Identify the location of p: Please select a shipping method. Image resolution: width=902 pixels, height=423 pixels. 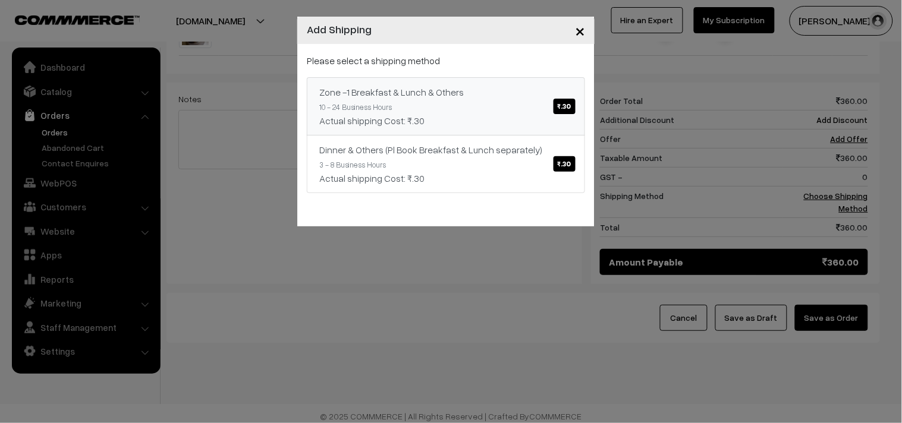
(446, 61).